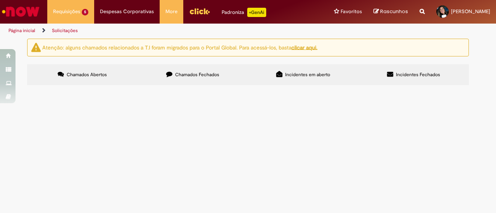 The width and height of the screenshot is (496, 213). I want to click on span: Rascunhos, so click(394, 11).